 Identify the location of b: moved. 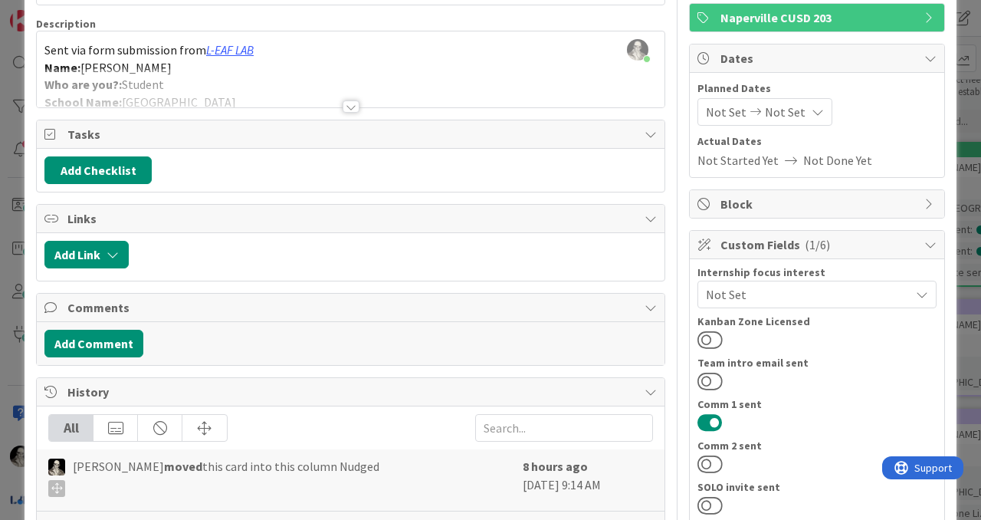
(183, 466).